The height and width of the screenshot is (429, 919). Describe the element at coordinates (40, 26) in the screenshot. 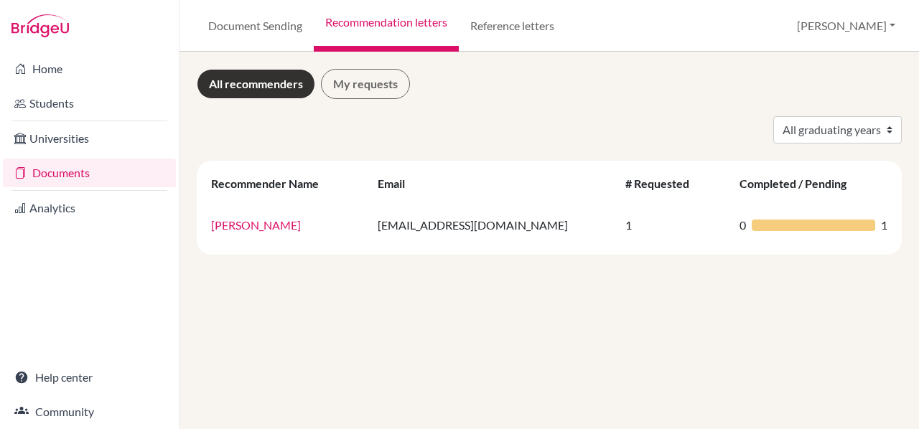

I see `img: Bridge-U` at that location.